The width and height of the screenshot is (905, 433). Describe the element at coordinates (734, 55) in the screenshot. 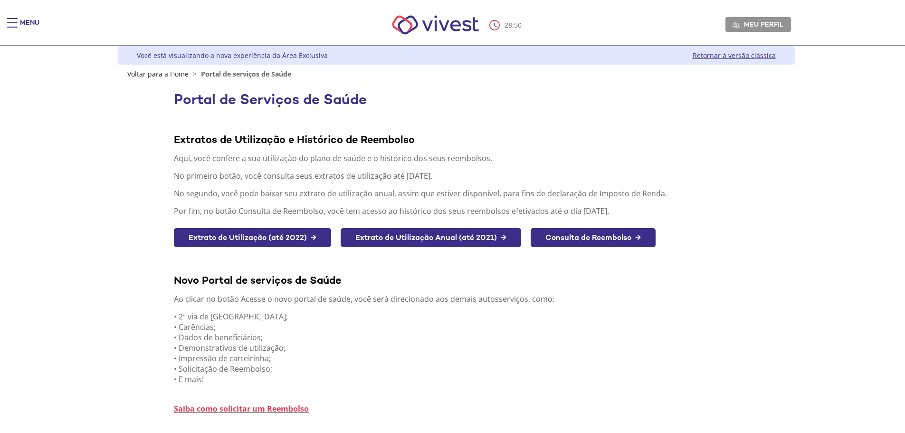

I see `a: Retornar à versão clássica` at that location.